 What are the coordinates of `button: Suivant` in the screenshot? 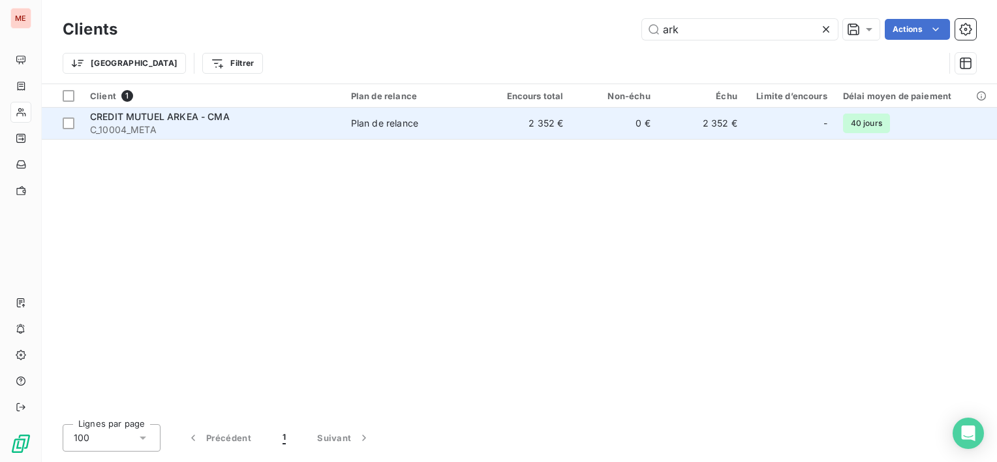 It's located at (344, 438).